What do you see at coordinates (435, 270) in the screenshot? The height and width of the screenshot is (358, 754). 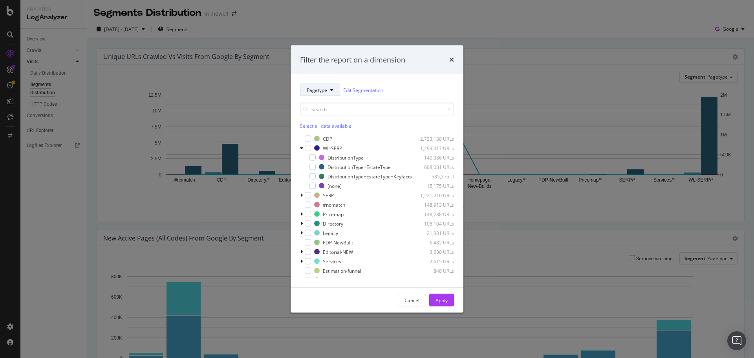 I see `div: 848 URLs` at bounding box center [435, 270].